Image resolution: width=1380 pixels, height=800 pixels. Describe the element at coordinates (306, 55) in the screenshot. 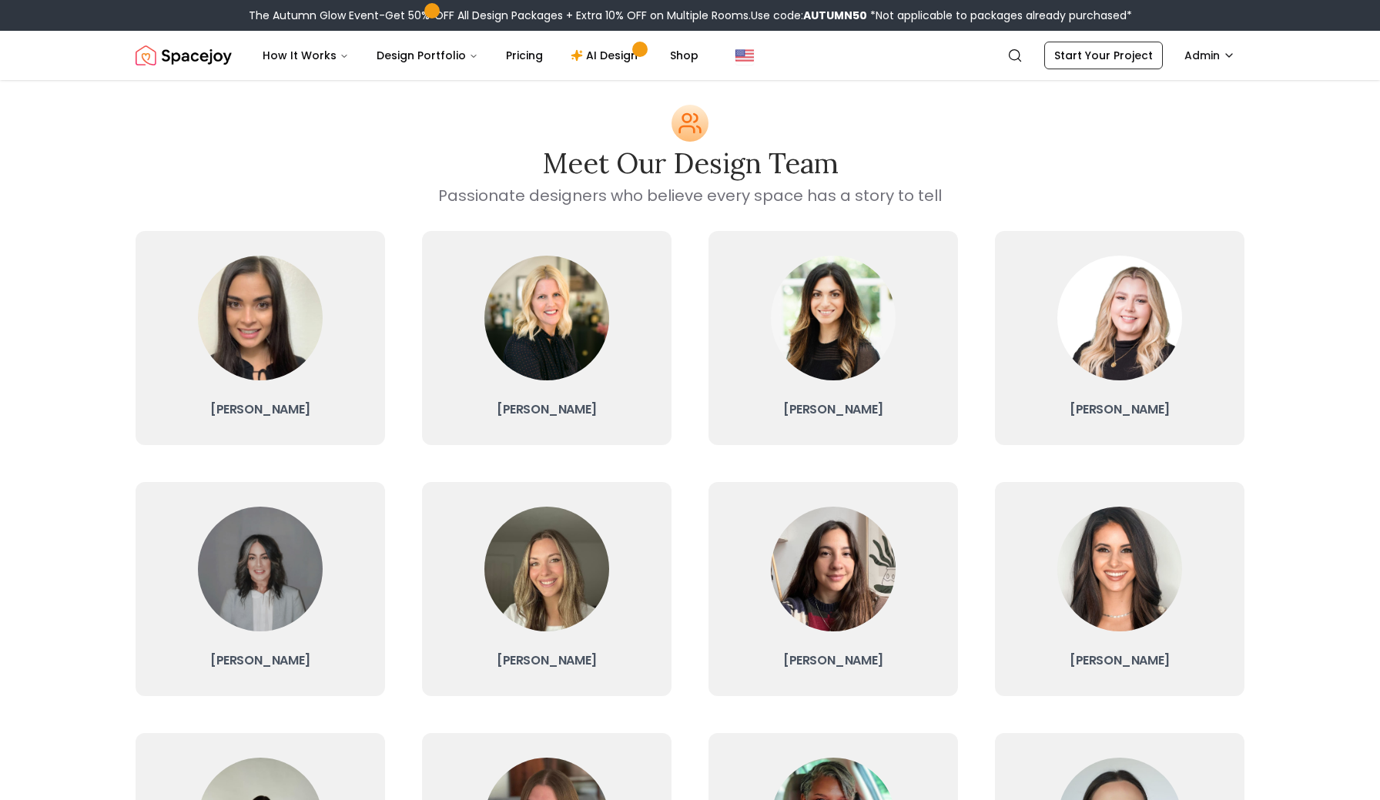

I see `button: How It Works` at that location.